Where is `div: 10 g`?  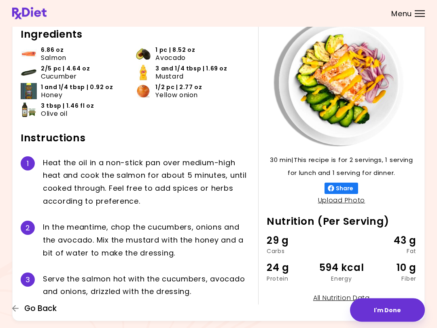
div: 10 g is located at coordinates (391, 268).